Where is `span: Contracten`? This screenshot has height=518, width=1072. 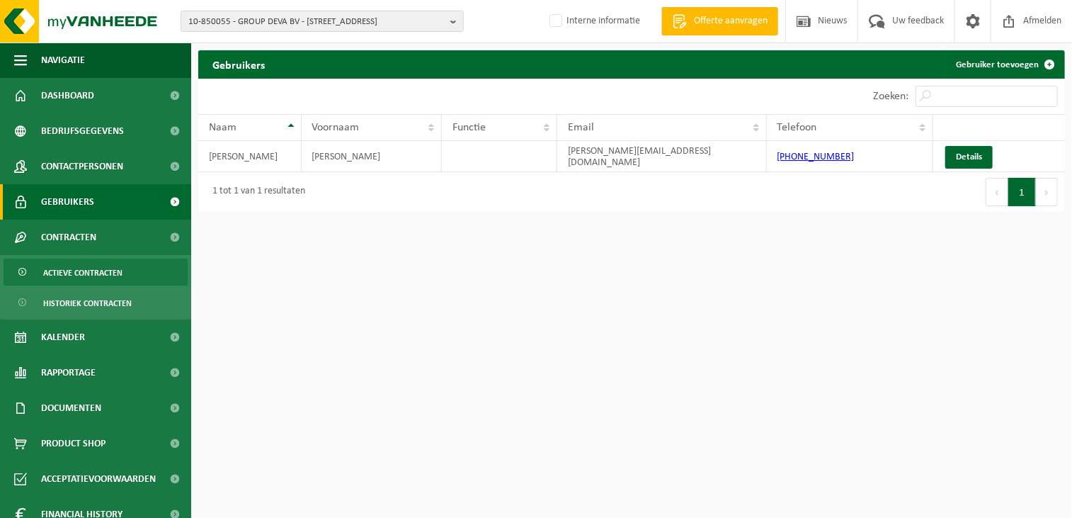
span: Contracten is located at coordinates (69, 237).